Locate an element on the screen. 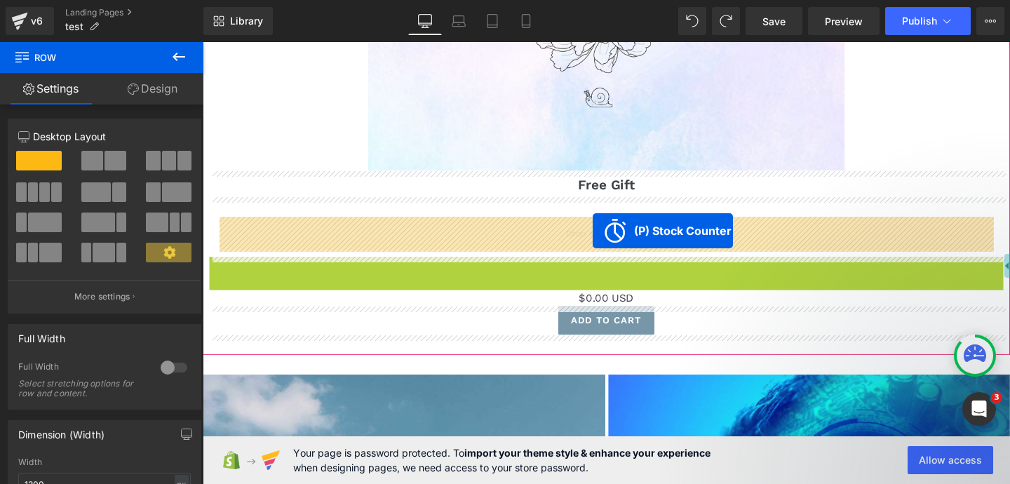  a: Design is located at coordinates (152, 88).